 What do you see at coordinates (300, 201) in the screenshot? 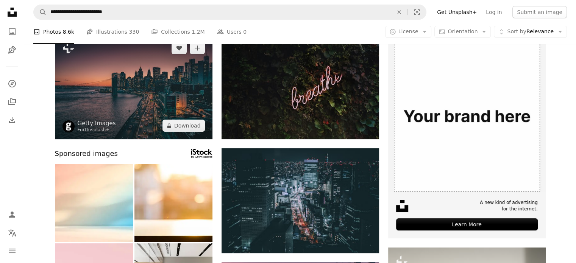
I see `a: aerial photography of city skyline during night time` at bounding box center [300, 201].